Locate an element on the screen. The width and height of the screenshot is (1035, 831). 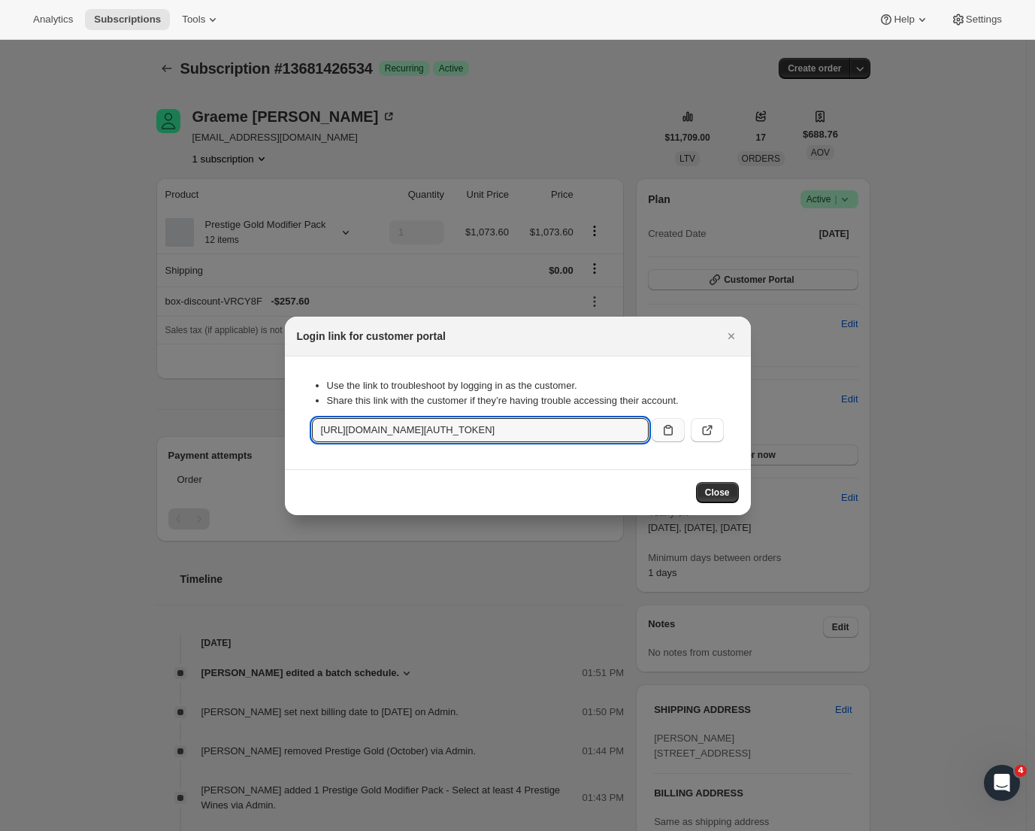
button: Analytics is located at coordinates (53, 20).